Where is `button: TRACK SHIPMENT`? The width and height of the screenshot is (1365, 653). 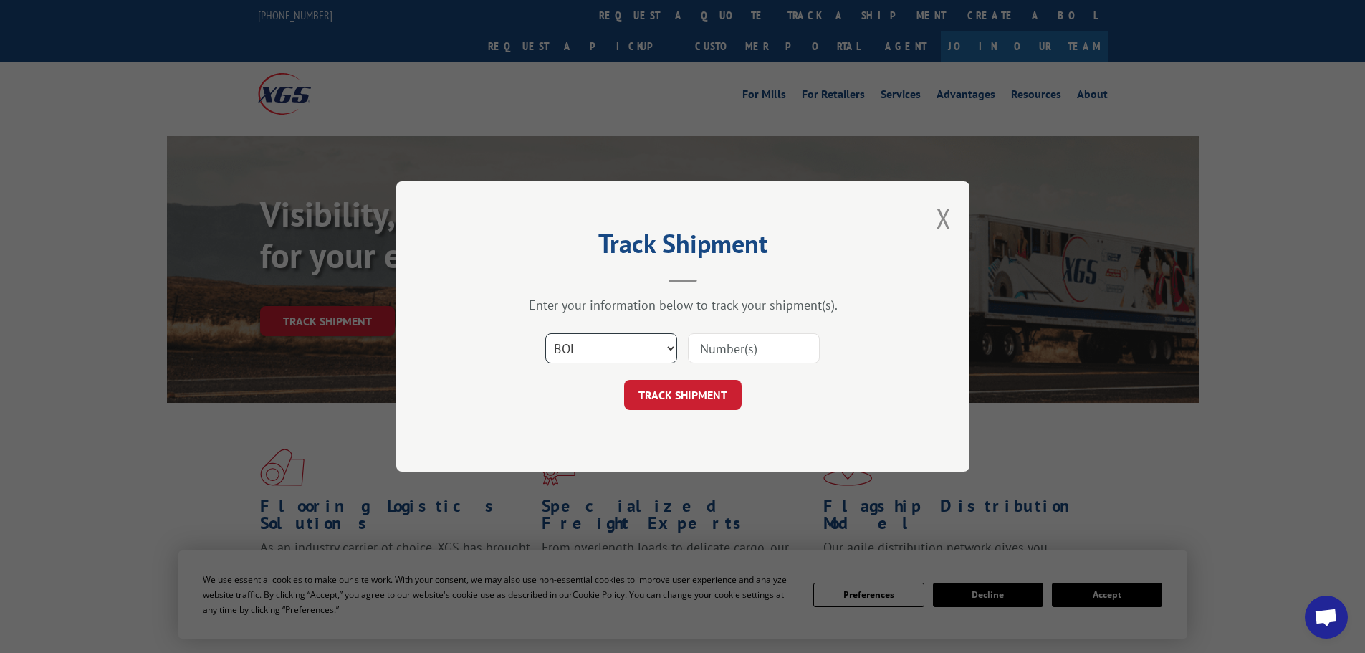 button: TRACK SHIPMENT is located at coordinates (683, 395).